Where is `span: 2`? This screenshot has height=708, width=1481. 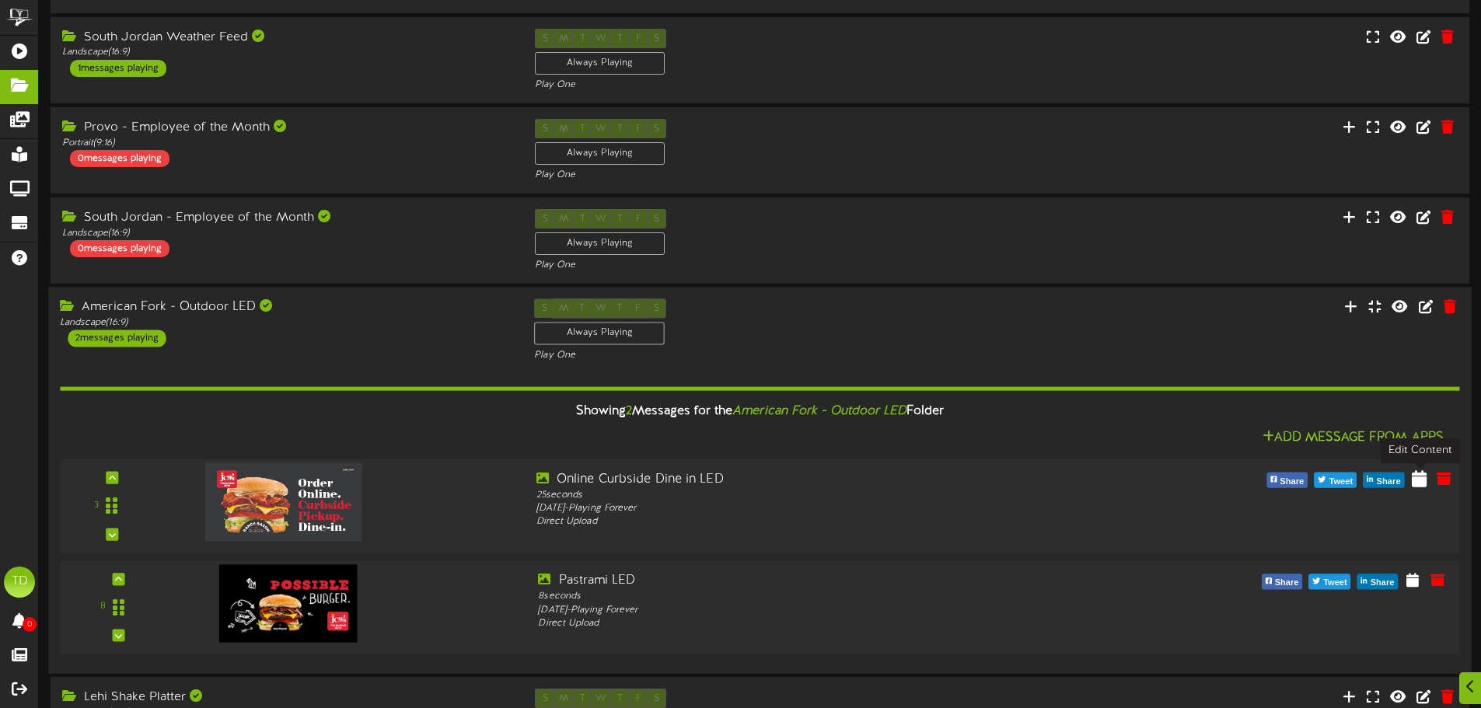
span: 2 is located at coordinates (629, 411).